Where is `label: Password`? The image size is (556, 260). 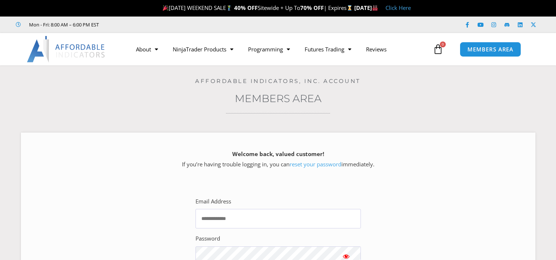 label: Password is located at coordinates (208, 239).